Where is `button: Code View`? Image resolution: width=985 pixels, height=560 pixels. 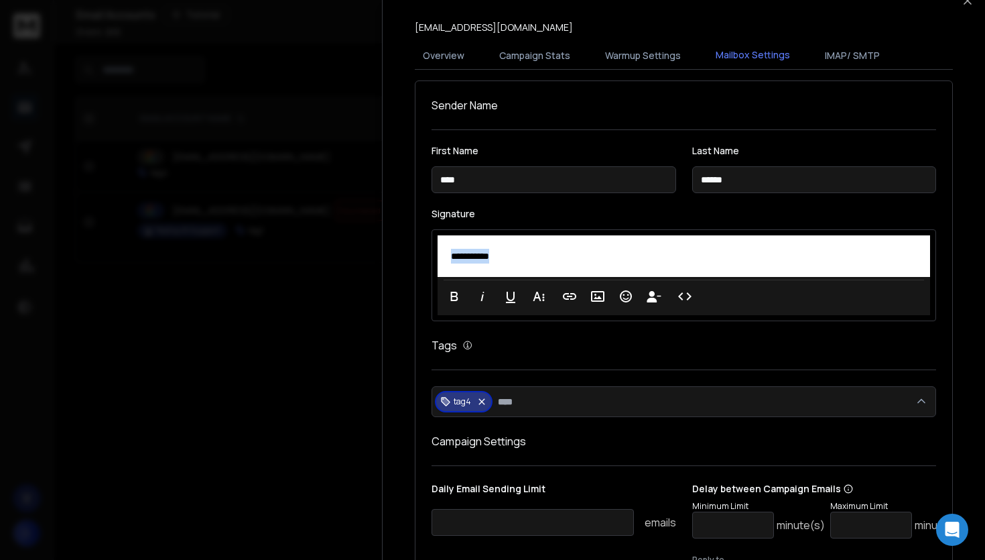
button: Code View is located at coordinates (685, 296).